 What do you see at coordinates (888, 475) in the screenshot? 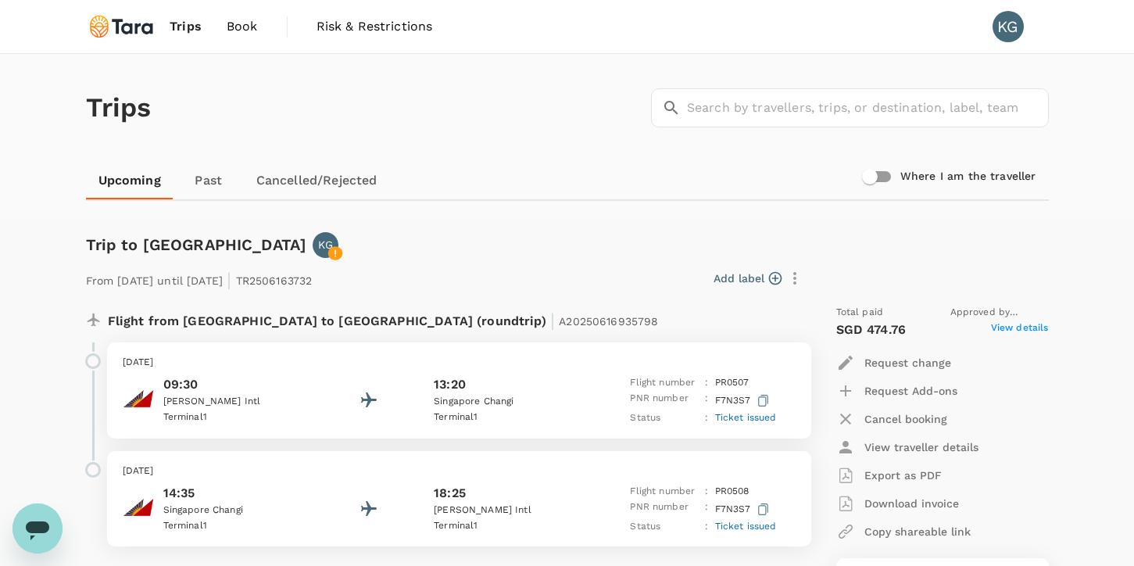
I see `button: Export as PDF` at bounding box center [888, 475].